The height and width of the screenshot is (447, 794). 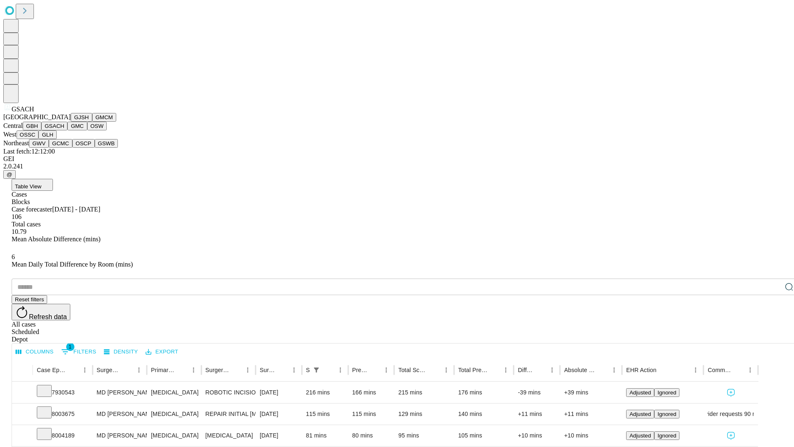 I want to click on div: 7930543, so click(x=62, y=392).